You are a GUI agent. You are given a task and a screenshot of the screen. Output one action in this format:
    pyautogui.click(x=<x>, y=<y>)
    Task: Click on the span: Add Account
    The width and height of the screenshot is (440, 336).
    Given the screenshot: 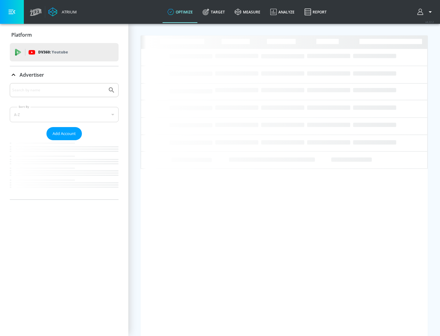 What is the action you would take?
    pyautogui.click(x=64, y=133)
    